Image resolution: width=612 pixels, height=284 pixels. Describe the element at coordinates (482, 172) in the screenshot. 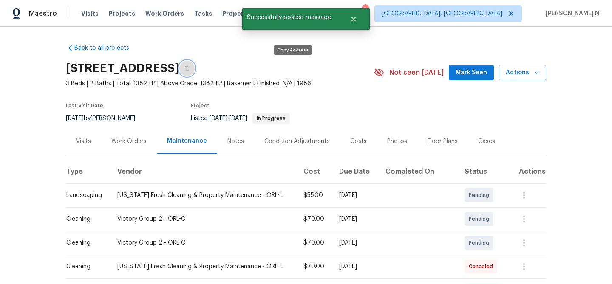

I see `th: Status` at that location.